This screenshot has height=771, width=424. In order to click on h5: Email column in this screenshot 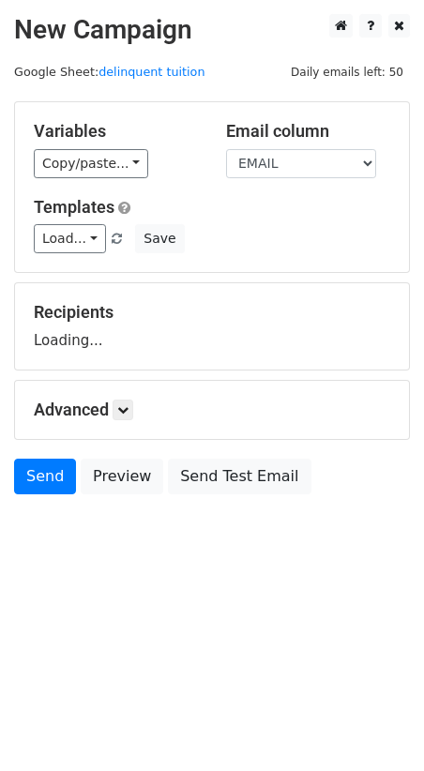, I will do `click(308, 131)`.